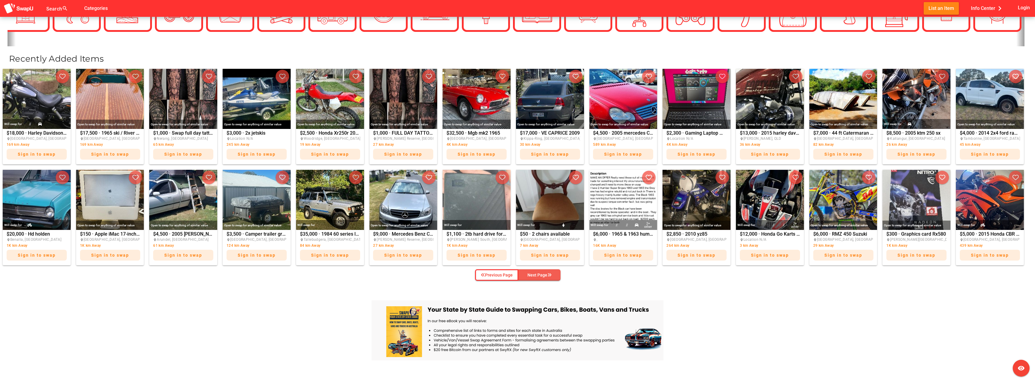 This screenshot has width=1035, height=382. What do you see at coordinates (403, 147) in the screenshot?
I see `div: $1,000 · FULL DAY TATTOOS` at bounding box center [403, 147].